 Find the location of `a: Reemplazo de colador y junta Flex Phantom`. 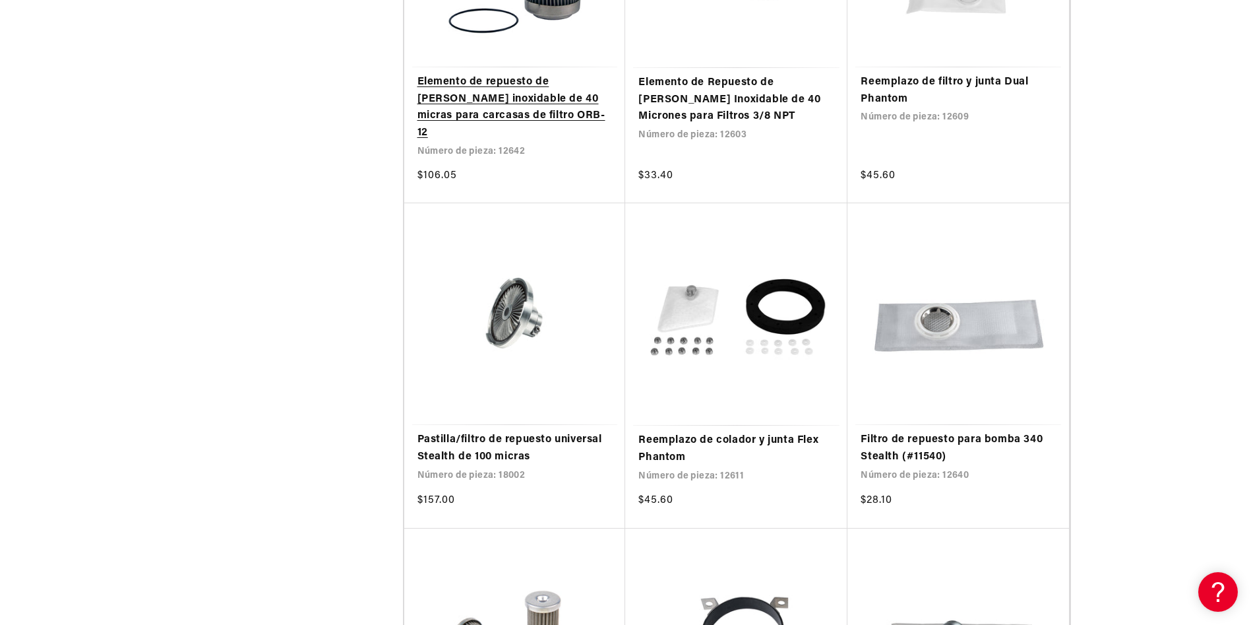

a: Reemplazo de colador y junta Flex Phantom is located at coordinates (736, 449).